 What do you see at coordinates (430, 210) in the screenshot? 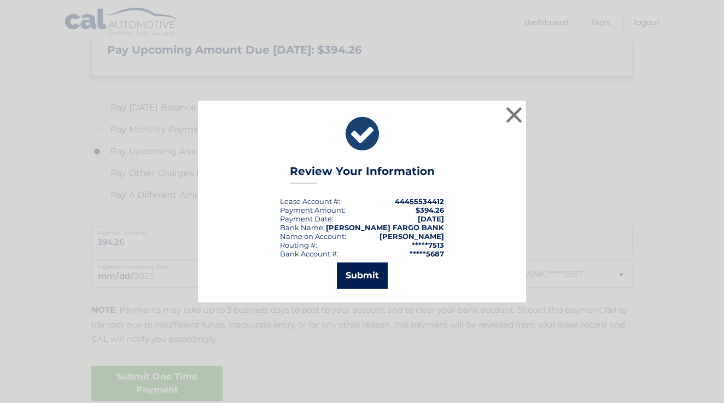
I see `span: $394.26` at bounding box center [430, 210].